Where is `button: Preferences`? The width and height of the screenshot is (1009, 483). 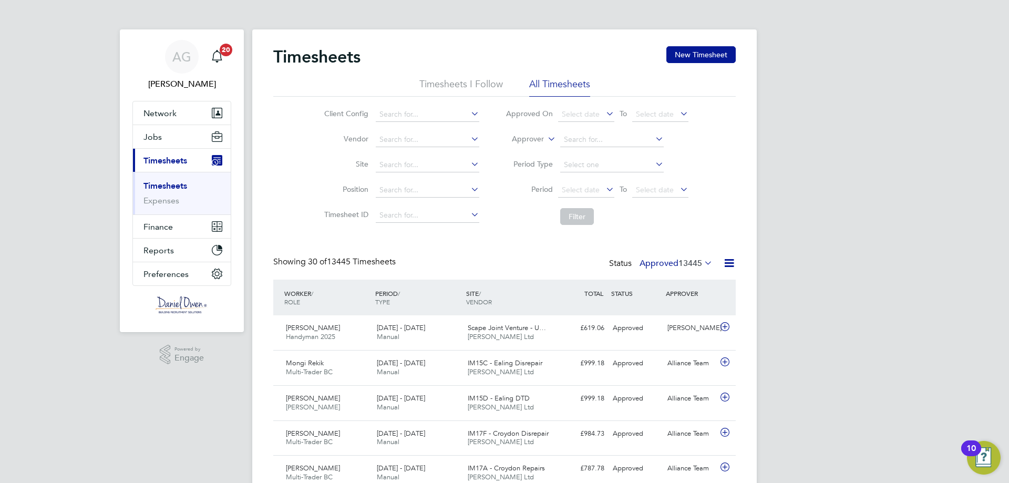
button: Preferences is located at coordinates (182, 274).